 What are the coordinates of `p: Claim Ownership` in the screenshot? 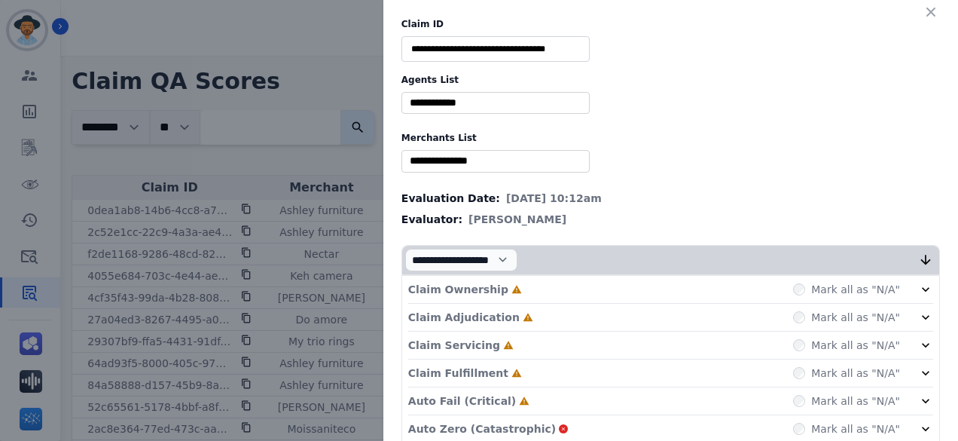 It's located at (458, 289).